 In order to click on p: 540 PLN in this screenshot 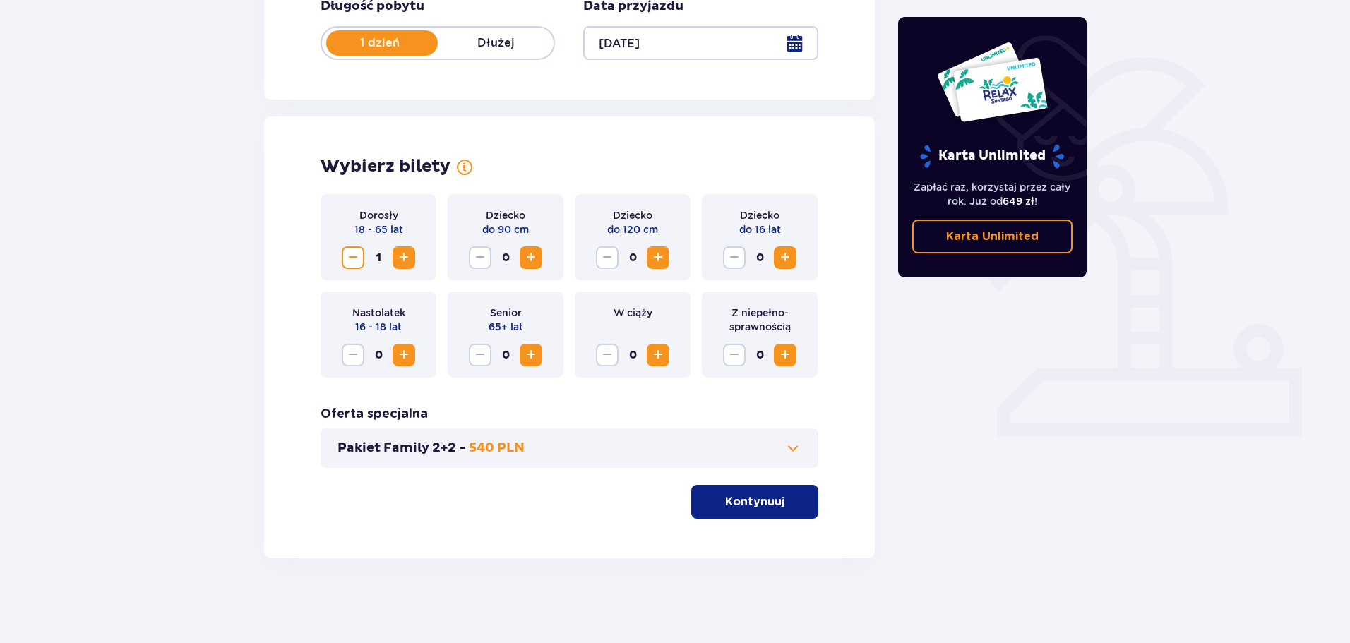, I will do `click(497, 448)`.